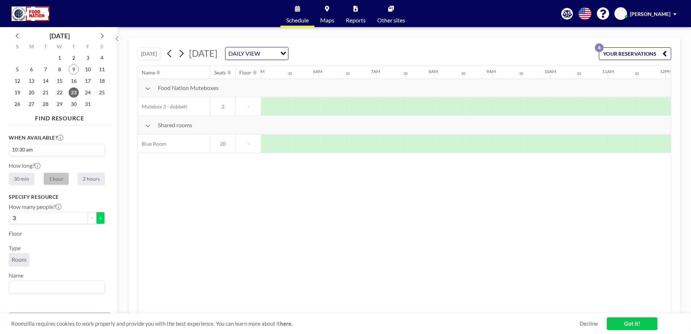  What do you see at coordinates (635, 53) in the screenshot?
I see `button: YOUR RESERVATIONS4` at bounding box center [635, 53].